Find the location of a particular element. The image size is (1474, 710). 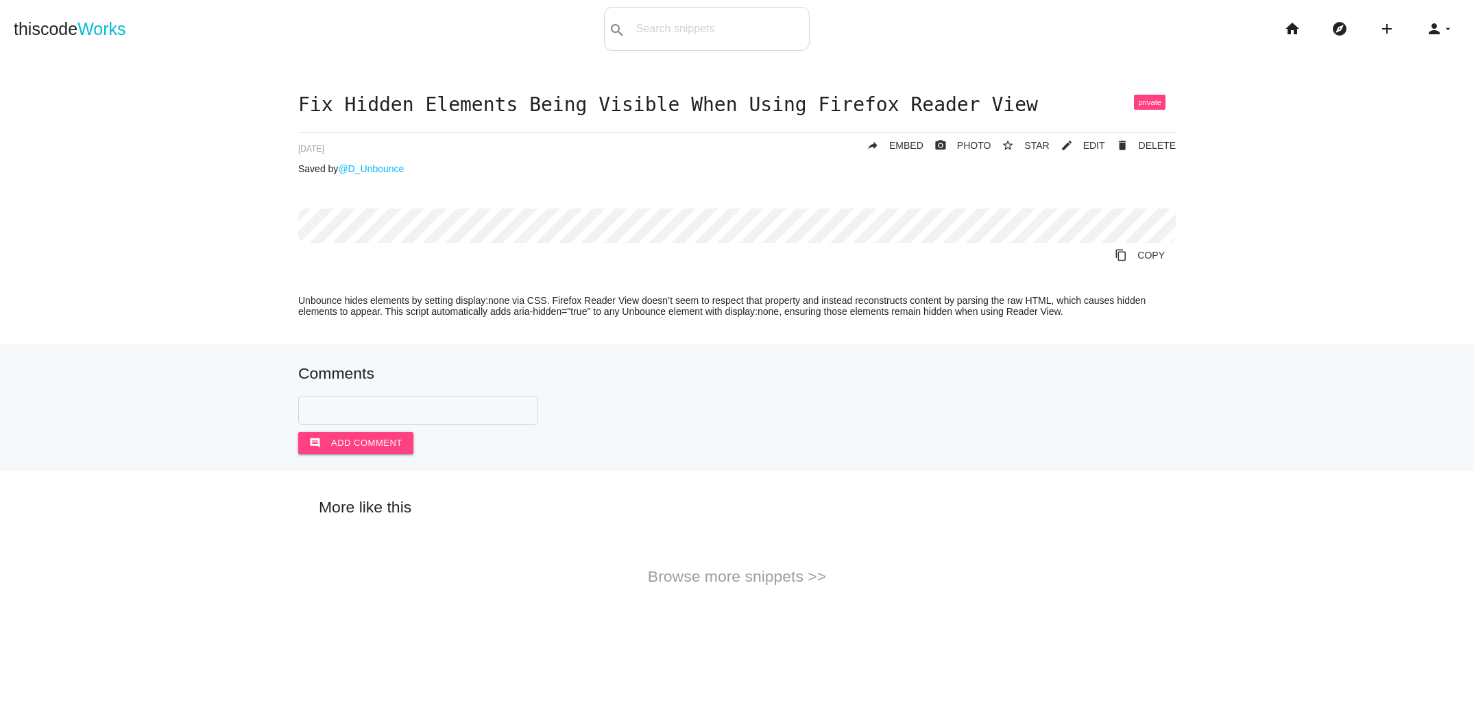

i: explore is located at coordinates (1340, 29).